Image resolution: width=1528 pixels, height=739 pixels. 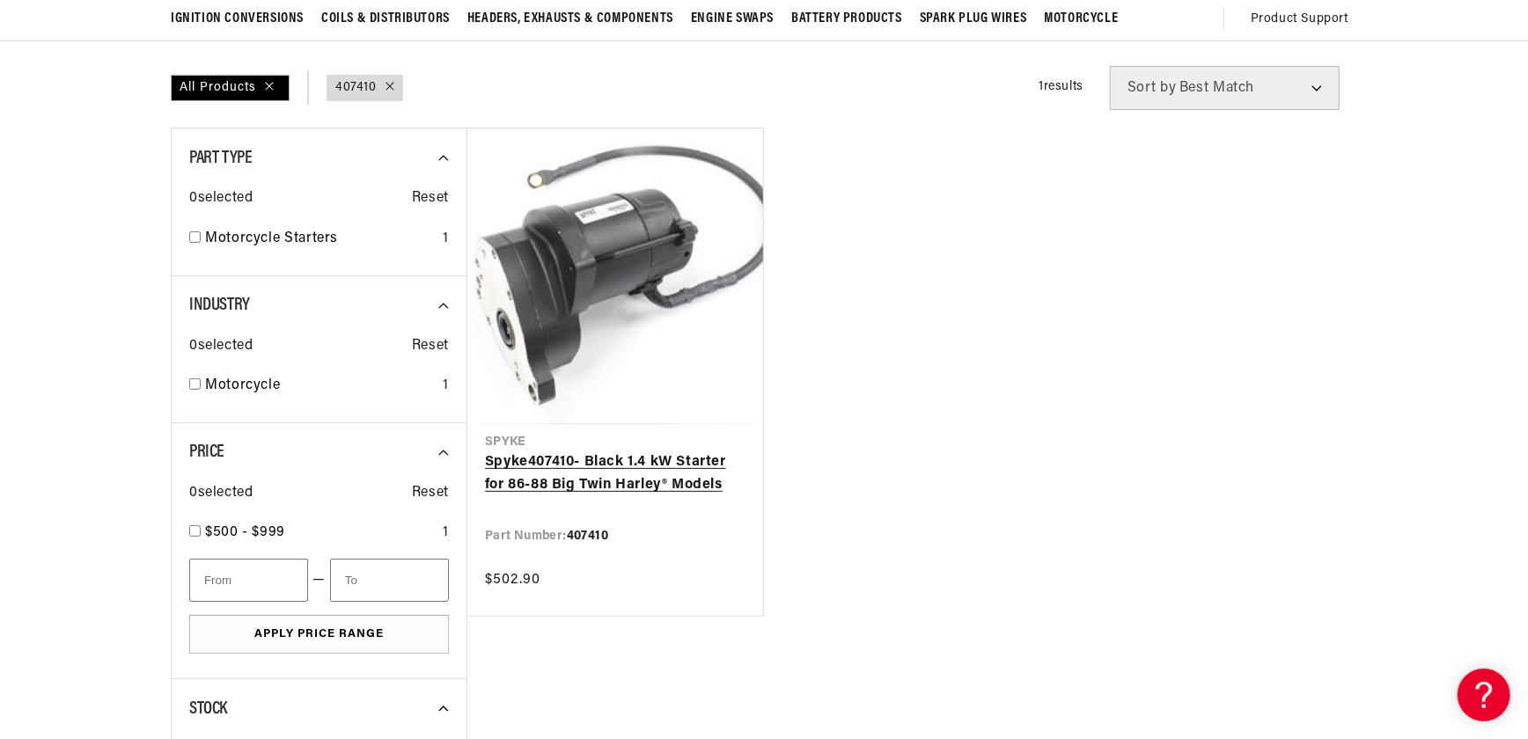 What do you see at coordinates (386, 18) in the screenshot?
I see `span: Coils & Distributors` at bounding box center [386, 18].